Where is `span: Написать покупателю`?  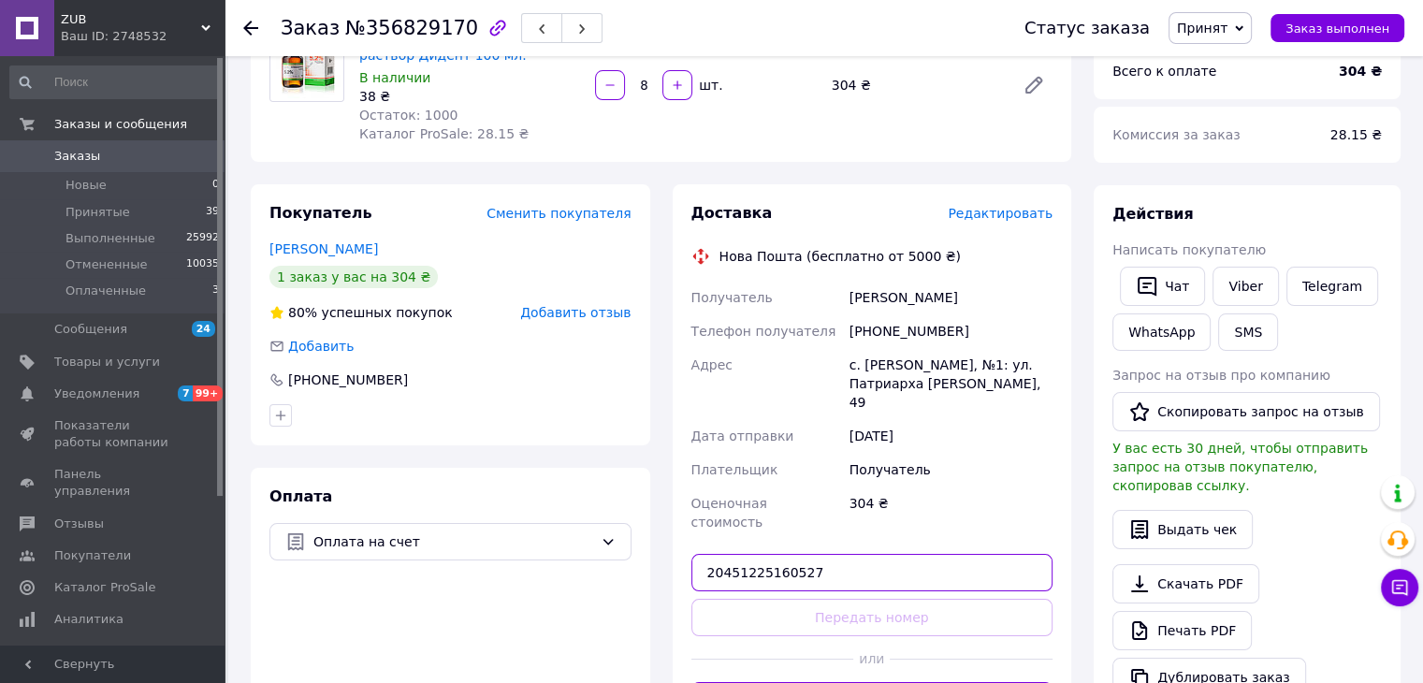
span: Написать покупателю is located at coordinates (1189, 250).